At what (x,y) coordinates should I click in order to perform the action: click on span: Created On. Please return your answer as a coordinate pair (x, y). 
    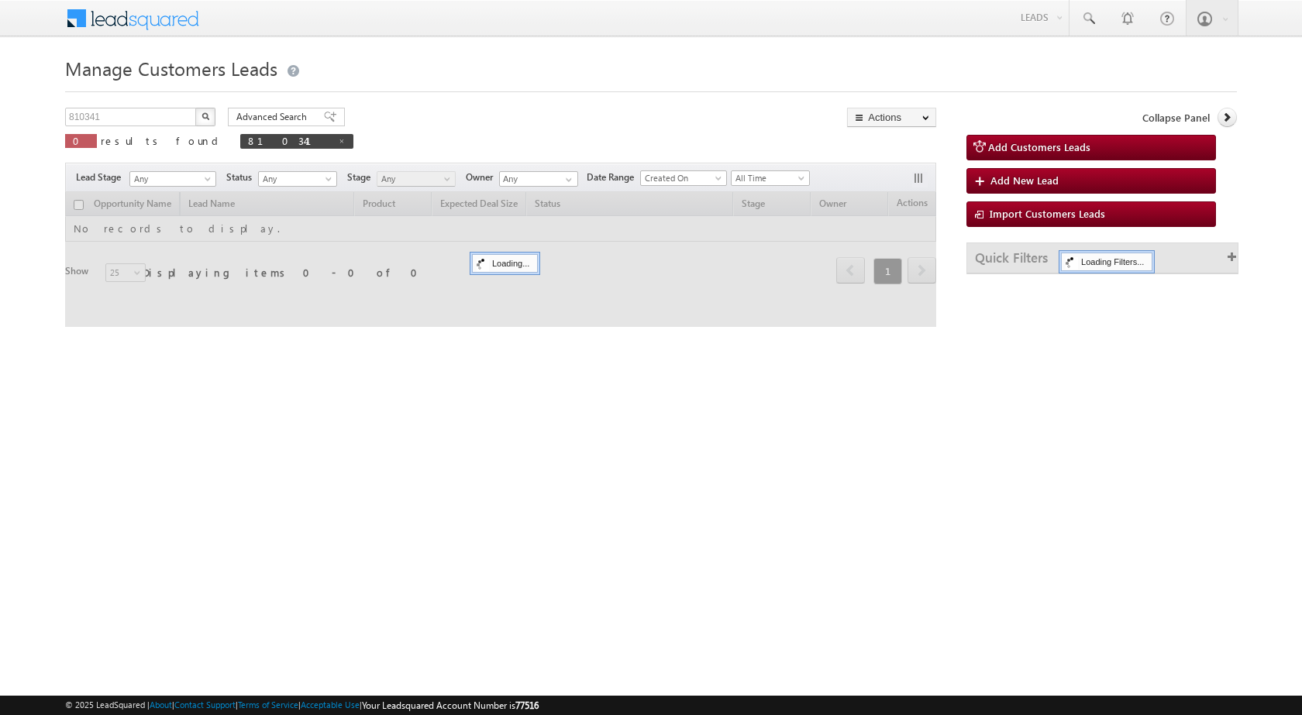
    Looking at the image, I should click on (681, 178).